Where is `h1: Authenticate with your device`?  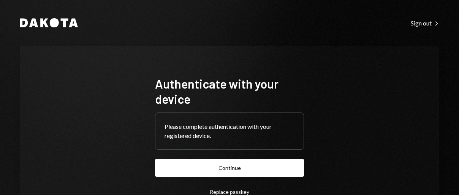 h1: Authenticate with your device is located at coordinates (230, 91).